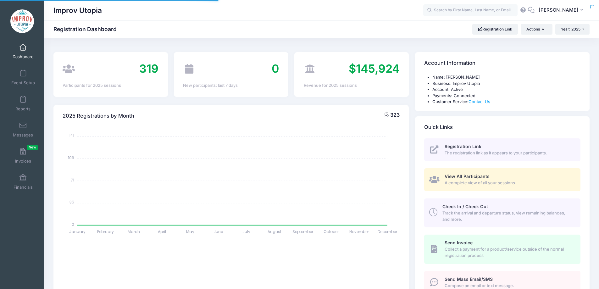 The width and height of the screenshot is (599, 289). Describe the element at coordinates (509, 183) in the screenshot. I see `span: A complete view of all your sessions.` at that location.